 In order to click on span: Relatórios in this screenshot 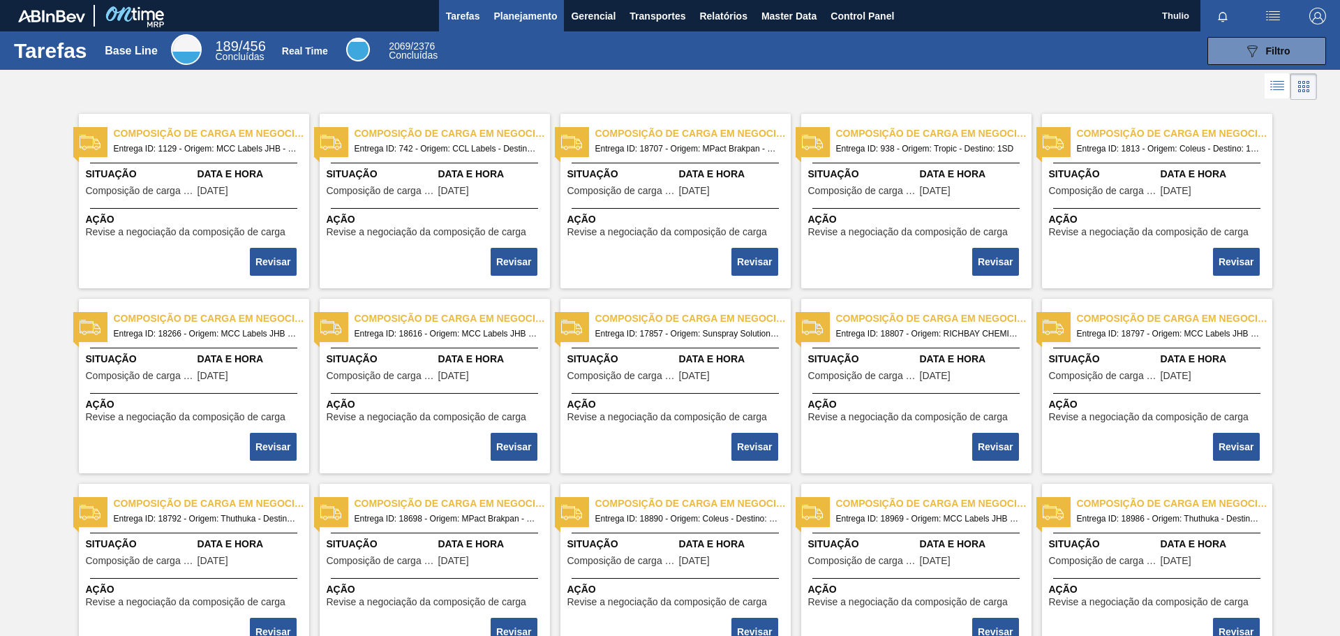, I will do `click(723, 16)`.